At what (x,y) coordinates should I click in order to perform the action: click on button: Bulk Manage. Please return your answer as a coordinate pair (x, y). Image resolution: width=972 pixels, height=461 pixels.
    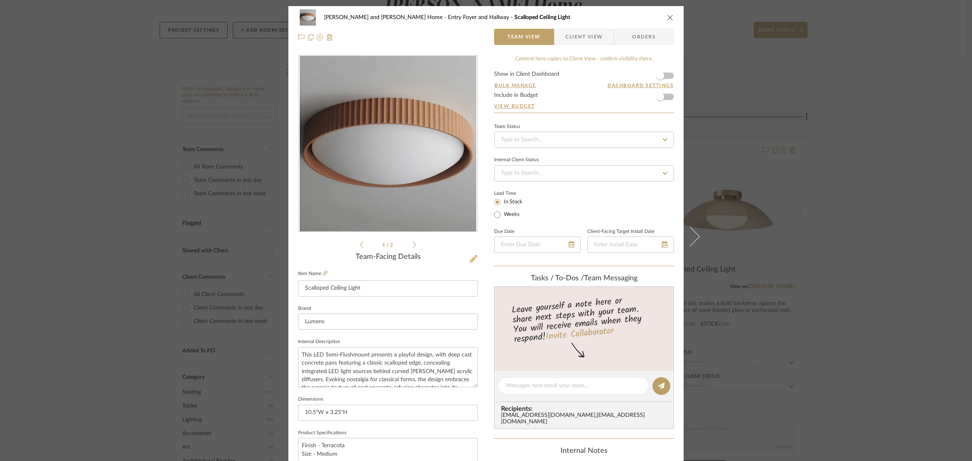
    Looking at the image, I should click on (515, 85).